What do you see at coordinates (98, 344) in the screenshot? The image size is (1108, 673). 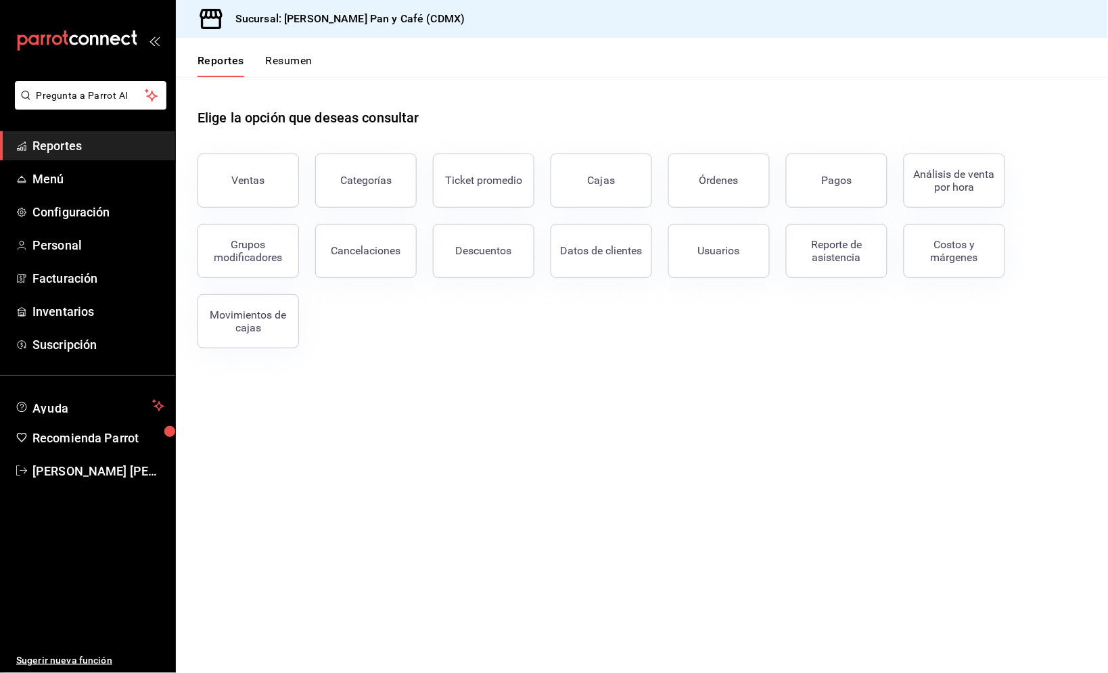 I see `span: Suscripción` at bounding box center [98, 344].